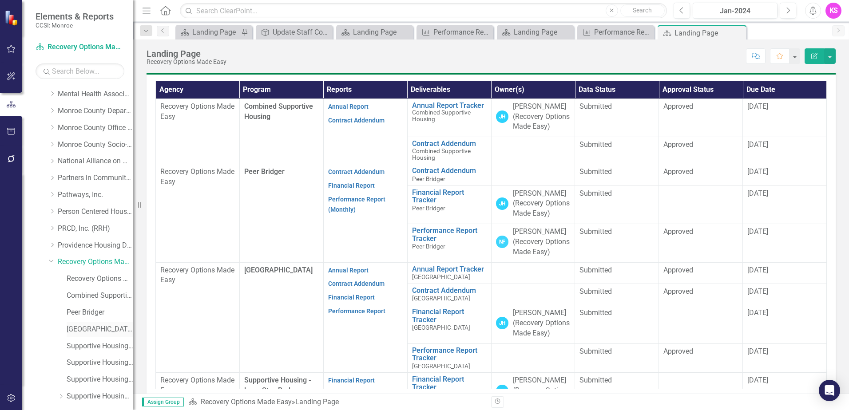 The height and width of the screenshot is (410, 849). Describe the element at coordinates (356, 204) in the screenshot. I see `a: Performance Report (Monthly)` at that location.